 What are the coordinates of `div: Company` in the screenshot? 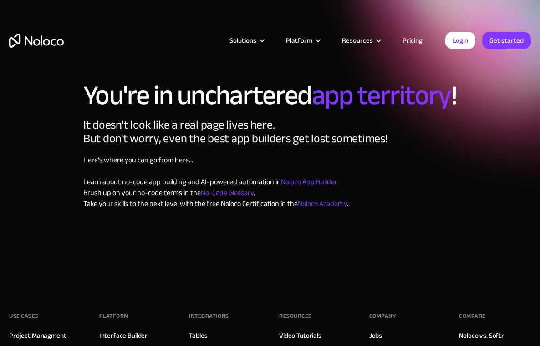 It's located at (382, 316).